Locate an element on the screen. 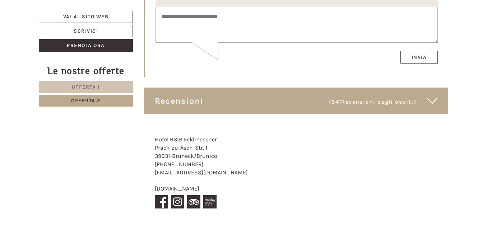  div: Le nostre offerte is located at coordinates (86, 71).